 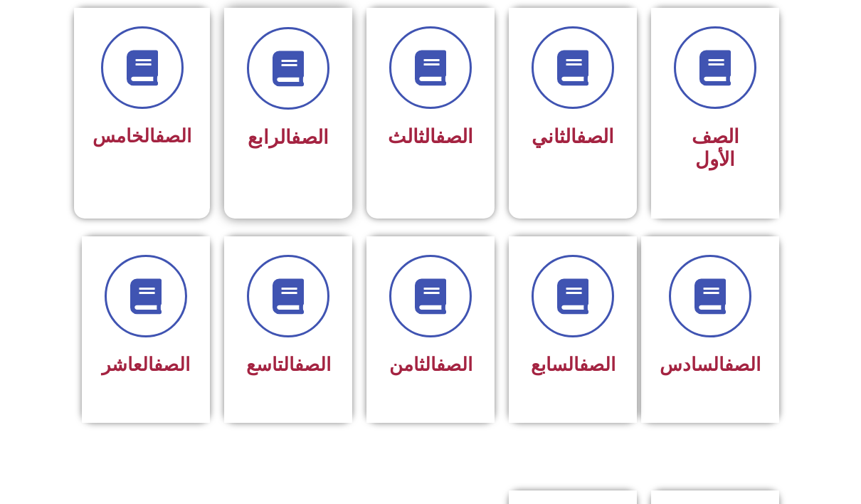 I want to click on span: الثاني, so click(x=573, y=137).